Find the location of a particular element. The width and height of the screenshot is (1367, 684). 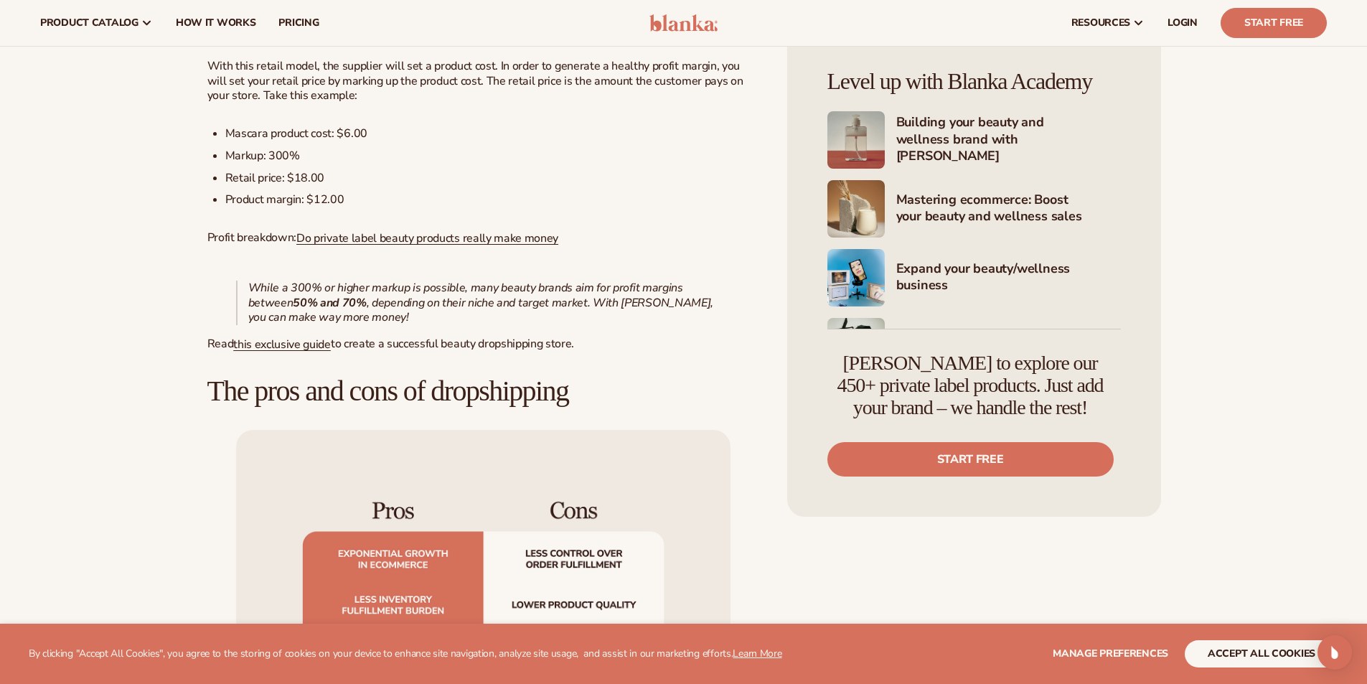

button: accept all cookies is located at coordinates (1262, 654).